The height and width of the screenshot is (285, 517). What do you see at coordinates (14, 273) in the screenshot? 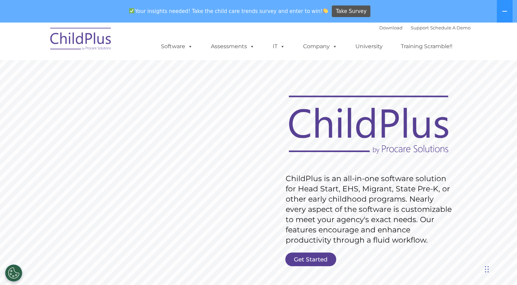
I see `button: Cookies Settings` at bounding box center [14, 273].